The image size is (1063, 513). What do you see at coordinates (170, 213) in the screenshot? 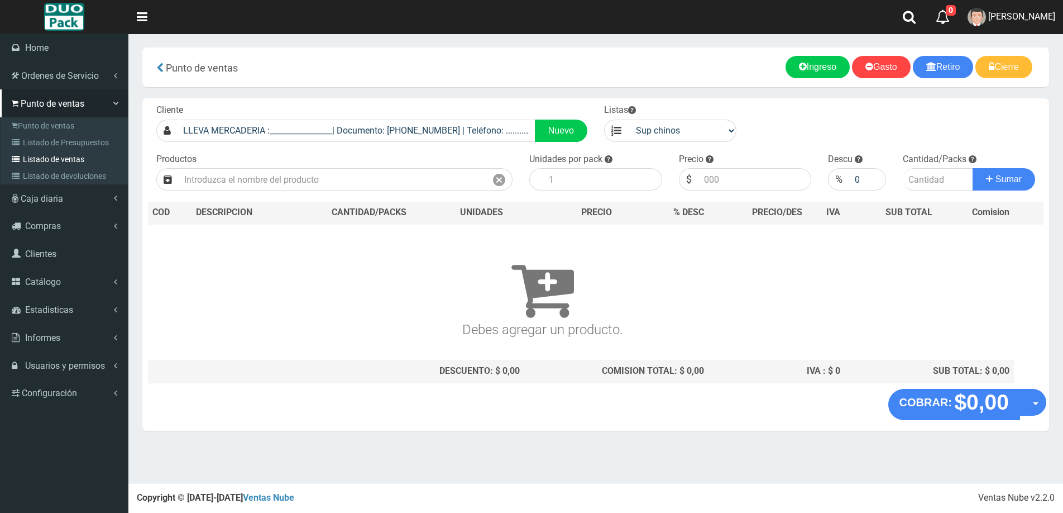
I see `th: COD` at bounding box center [170, 213].